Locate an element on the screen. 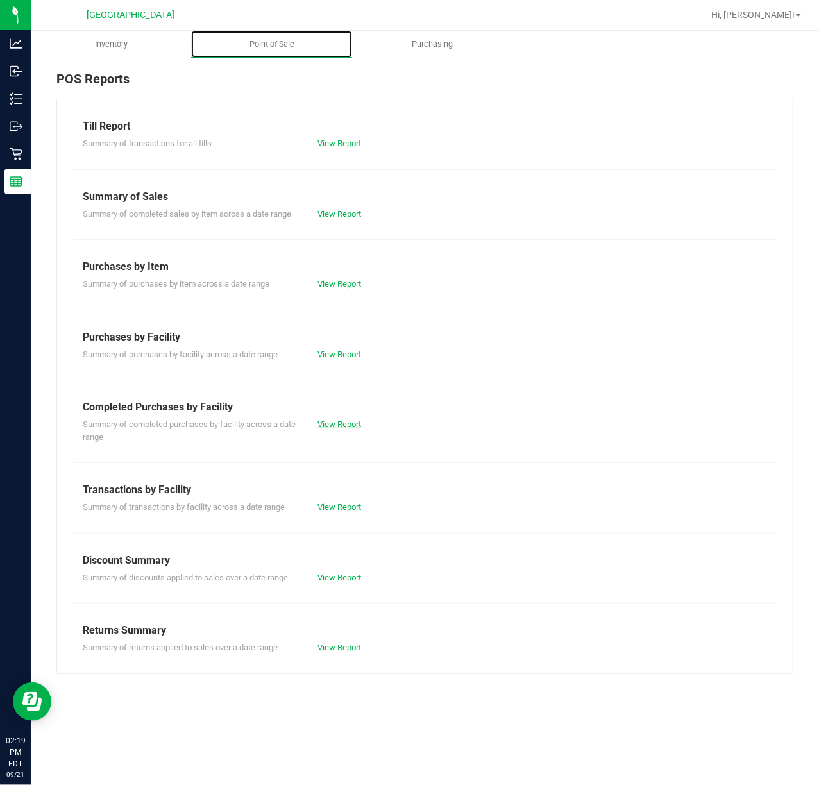 Image resolution: width=819 pixels, height=785 pixels. span: Summary of completed purchases by facility across a date range is located at coordinates (189, 430).